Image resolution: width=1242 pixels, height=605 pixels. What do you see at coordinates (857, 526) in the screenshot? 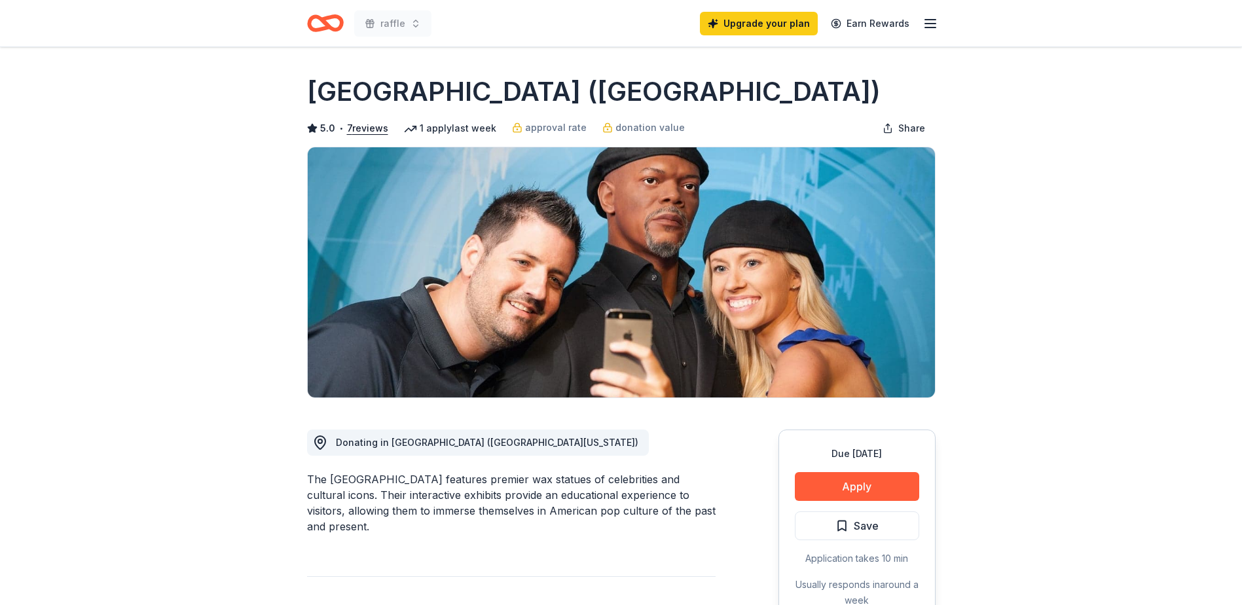
I see `button: Save` at bounding box center [857, 526].